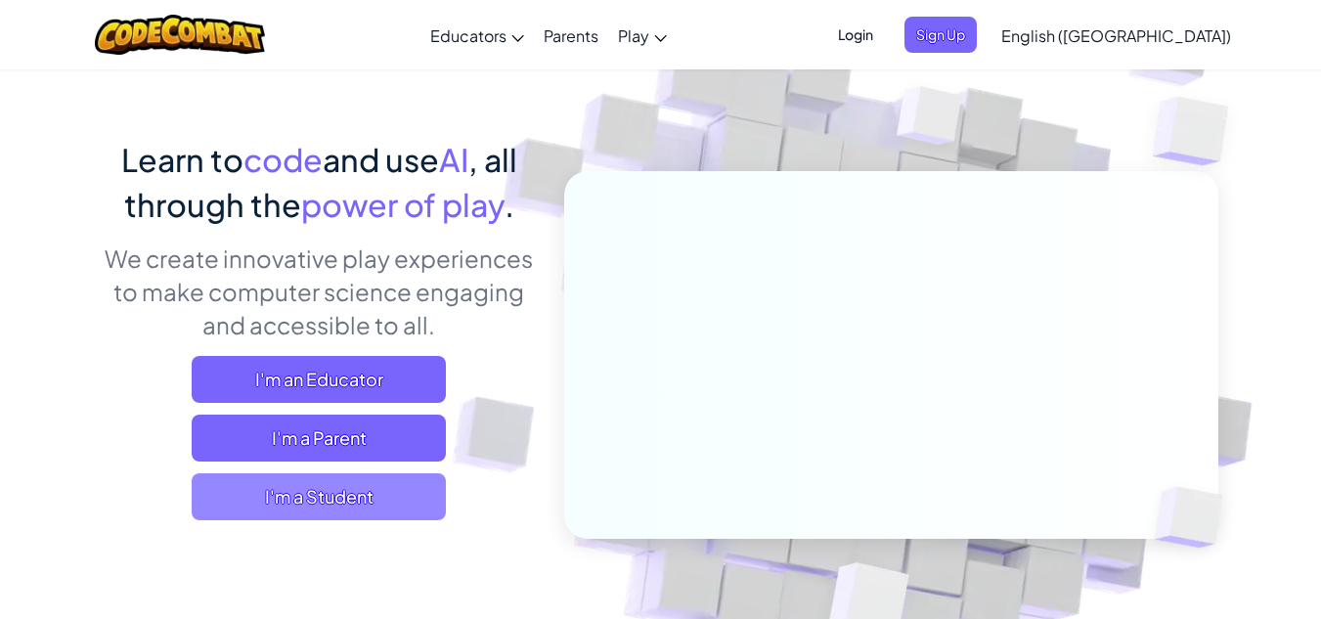 This screenshot has height=619, width=1321. What do you see at coordinates (403, 204) in the screenshot?
I see `span: power of play` at bounding box center [403, 204].